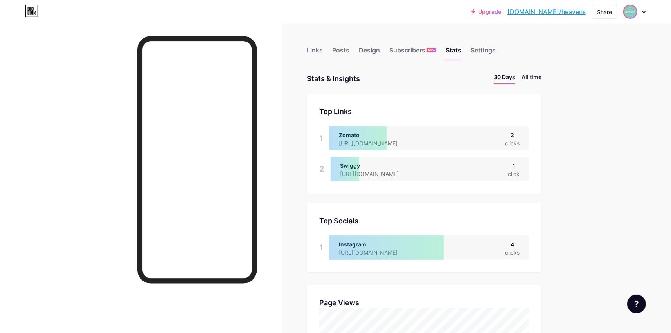 The height and width of the screenshot is (333, 671). I want to click on div: Settings, so click(483, 52).